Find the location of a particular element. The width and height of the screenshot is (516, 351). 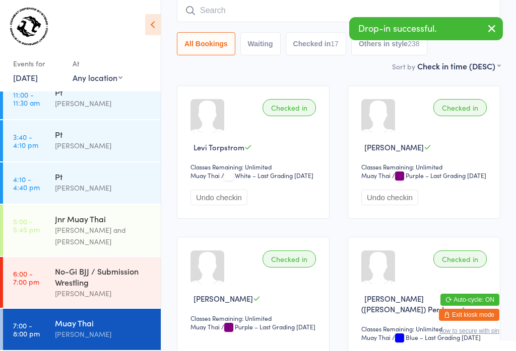

div: At is located at coordinates (97, 63).